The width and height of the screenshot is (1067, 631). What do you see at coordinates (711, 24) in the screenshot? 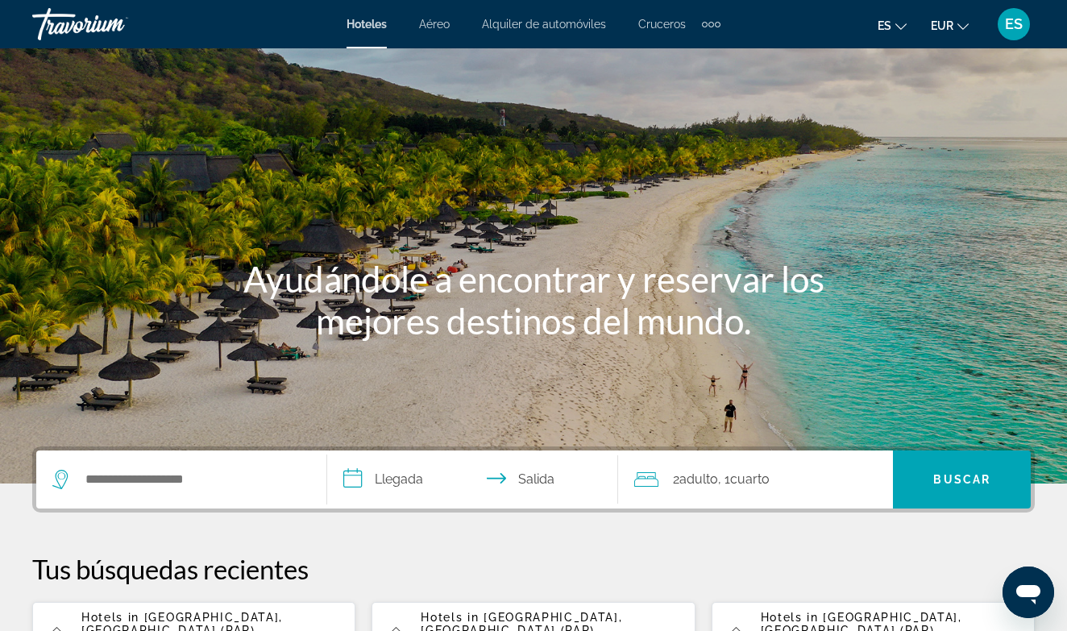
I see `button: Extra navigation items` at bounding box center [711, 24].